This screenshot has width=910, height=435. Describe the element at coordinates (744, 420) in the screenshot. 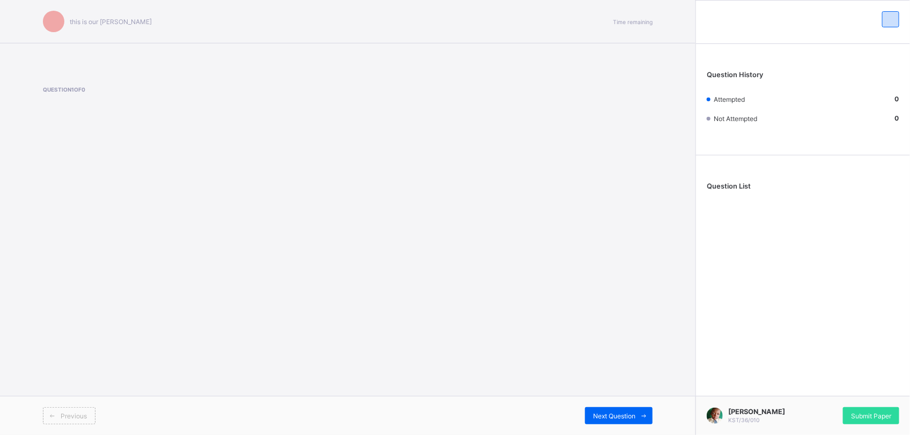

I see `span: KST/36/010` at that location.